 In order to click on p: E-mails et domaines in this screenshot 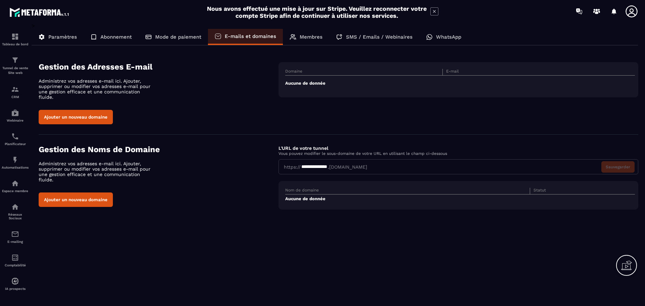, I will do `click(250, 36)`.